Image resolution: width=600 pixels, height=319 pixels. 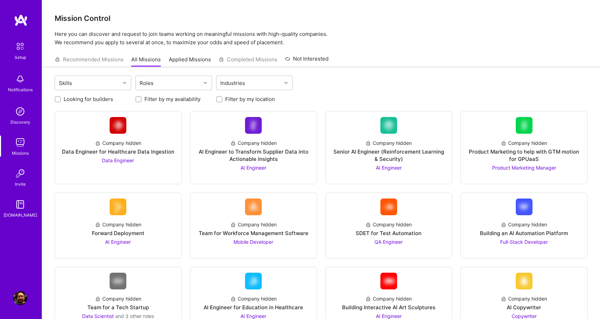 What do you see at coordinates (388, 233) in the screenshot?
I see `div: SDET for Test Automation` at bounding box center [388, 233].